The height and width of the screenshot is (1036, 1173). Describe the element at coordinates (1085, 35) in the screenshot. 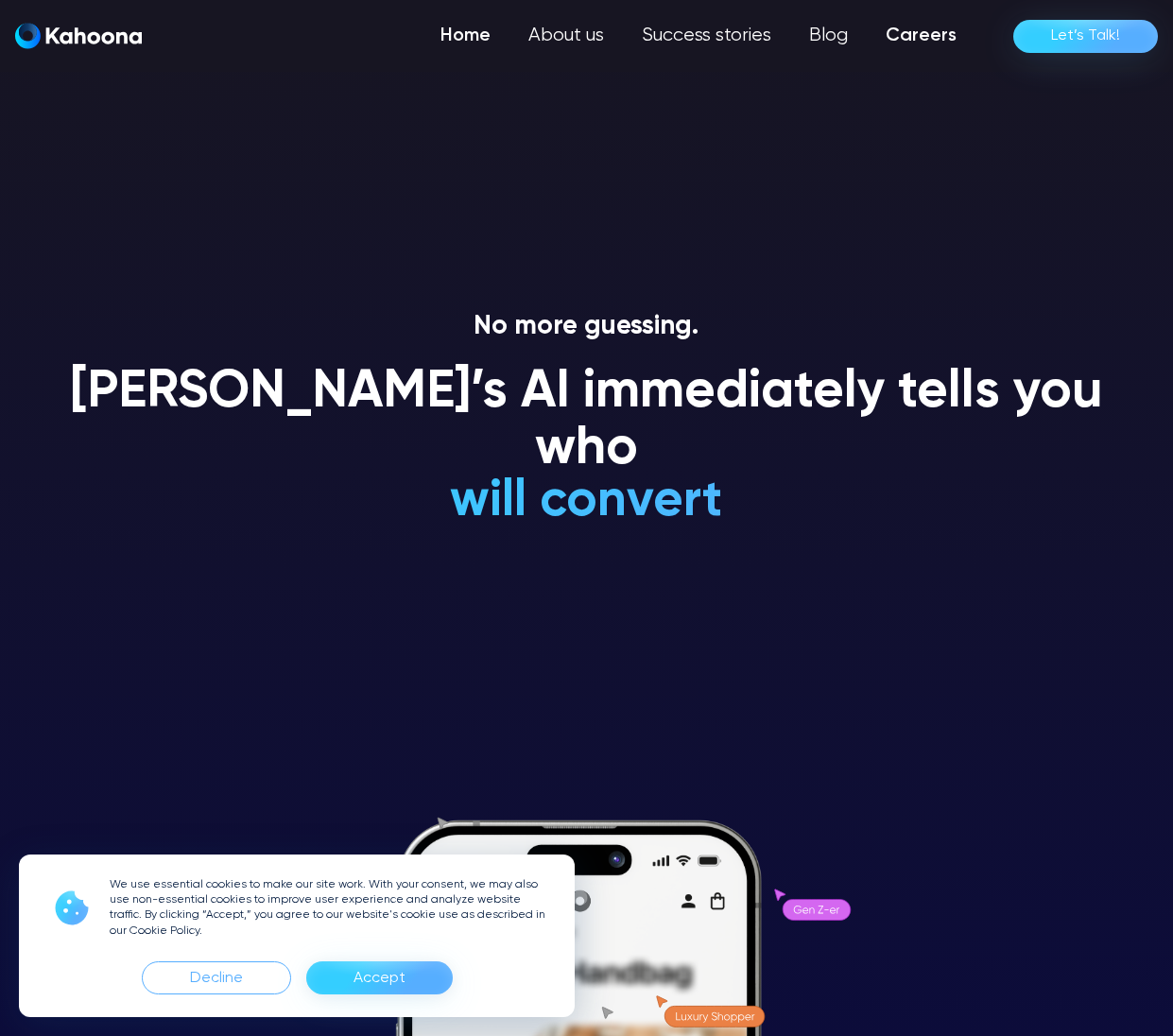

I see `div: Let’s Talk!` at that location.